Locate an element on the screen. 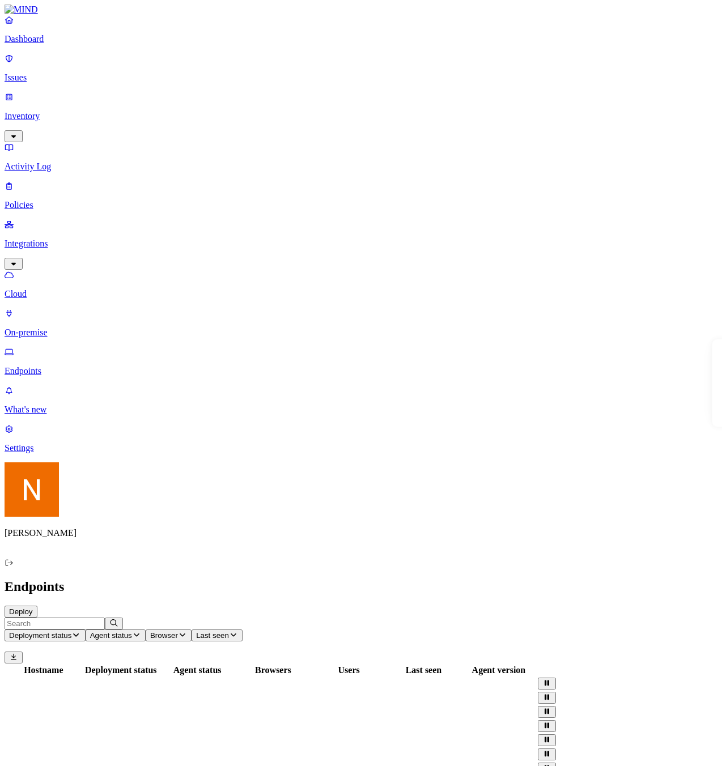 This screenshot has width=722, height=766. p: Activity Log is located at coordinates (361, 167).